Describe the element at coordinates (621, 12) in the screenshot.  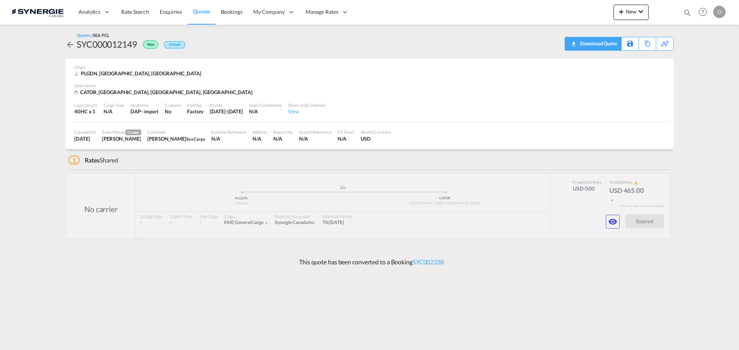
I see `md-icon: icon-plus 400-fg` at that location.